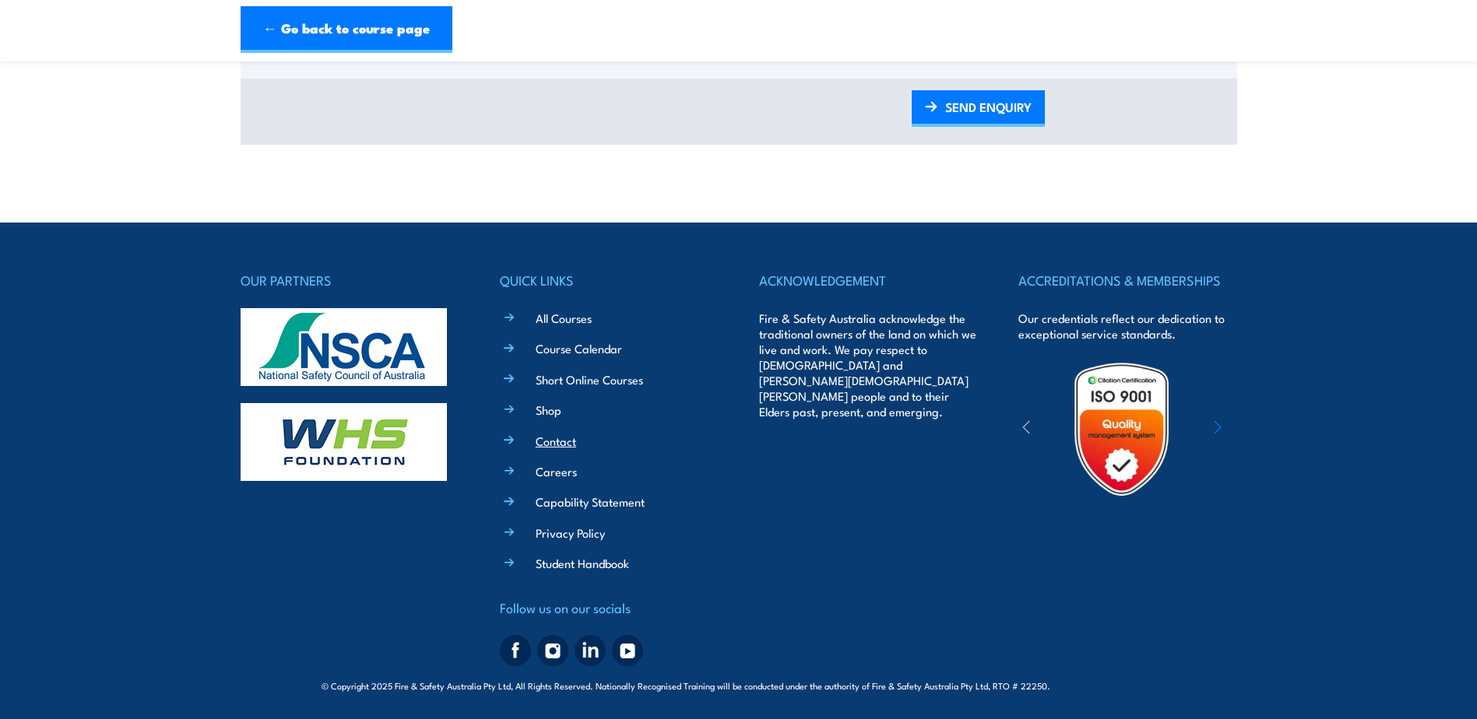 This screenshot has height=719, width=1477. Describe the element at coordinates (582, 563) in the screenshot. I see `a: Student Handbook` at that location.